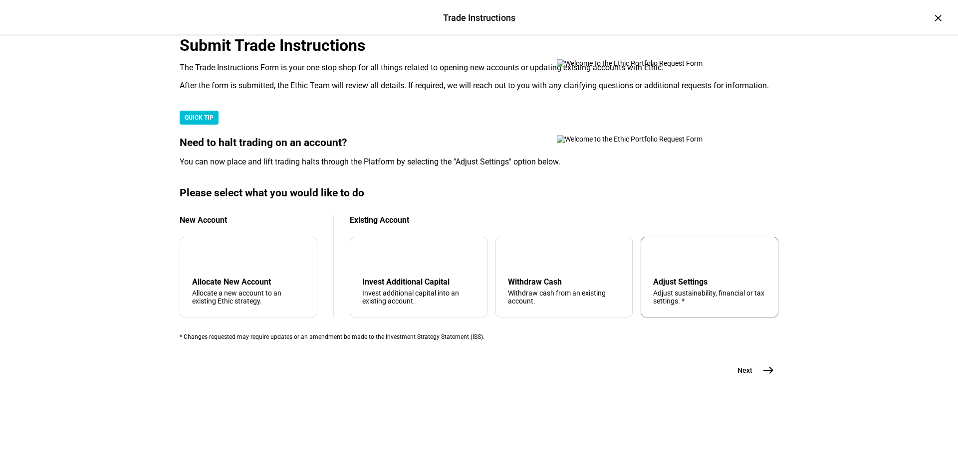 The height and width of the screenshot is (454, 958). I want to click on div: Adjust sustainability, financial or tax settings. *, so click(709, 297).